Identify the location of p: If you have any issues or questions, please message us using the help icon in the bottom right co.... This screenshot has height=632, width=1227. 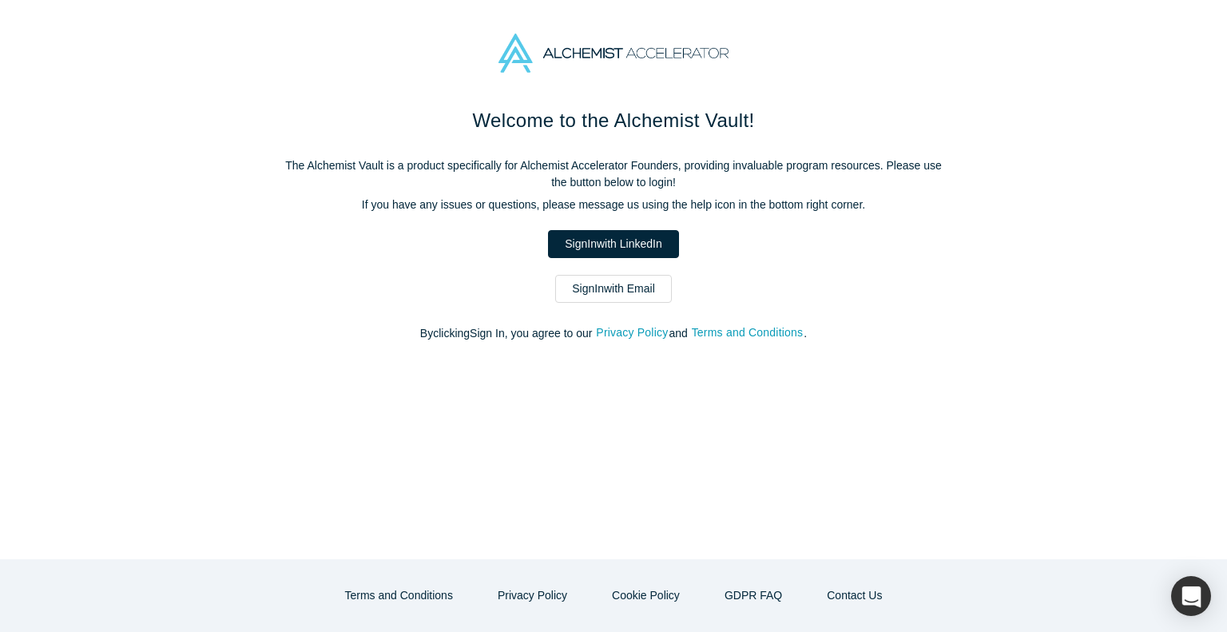
(613, 204).